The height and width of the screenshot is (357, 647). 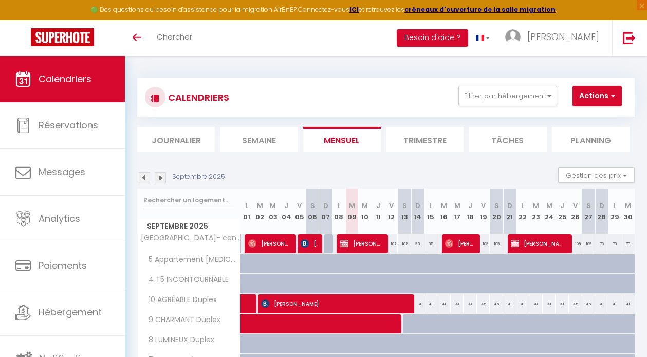 What do you see at coordinates (65, 79) in the screenshot?
I see `span: Calendriers` at bounding box center [65, 79].